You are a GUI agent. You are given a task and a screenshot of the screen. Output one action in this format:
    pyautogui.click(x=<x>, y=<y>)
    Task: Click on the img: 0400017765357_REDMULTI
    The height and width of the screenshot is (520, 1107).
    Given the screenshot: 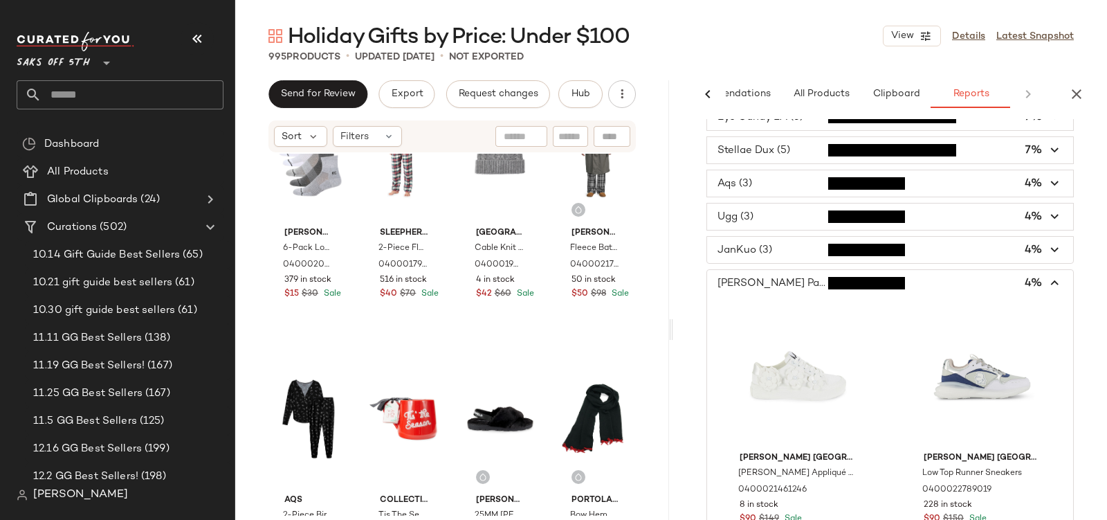 What is the action you would take?
    pyautogui.click(x=404, y=419)
    